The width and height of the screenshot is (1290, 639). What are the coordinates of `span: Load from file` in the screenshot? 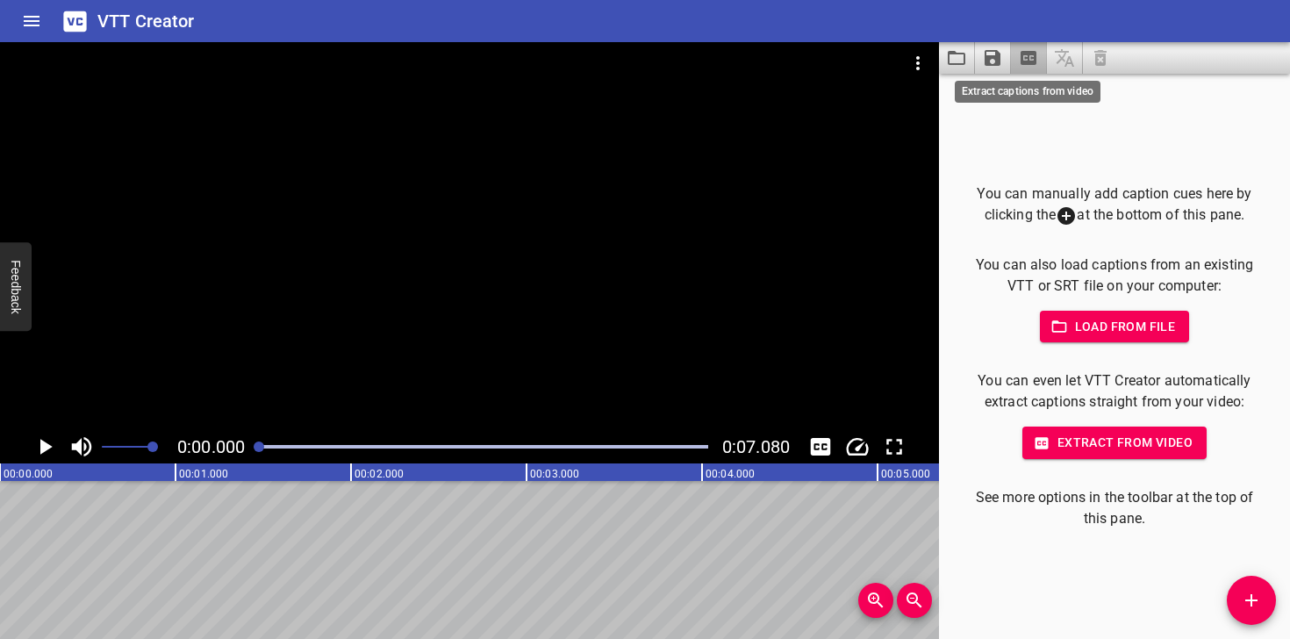 It's located at (1115, 327).